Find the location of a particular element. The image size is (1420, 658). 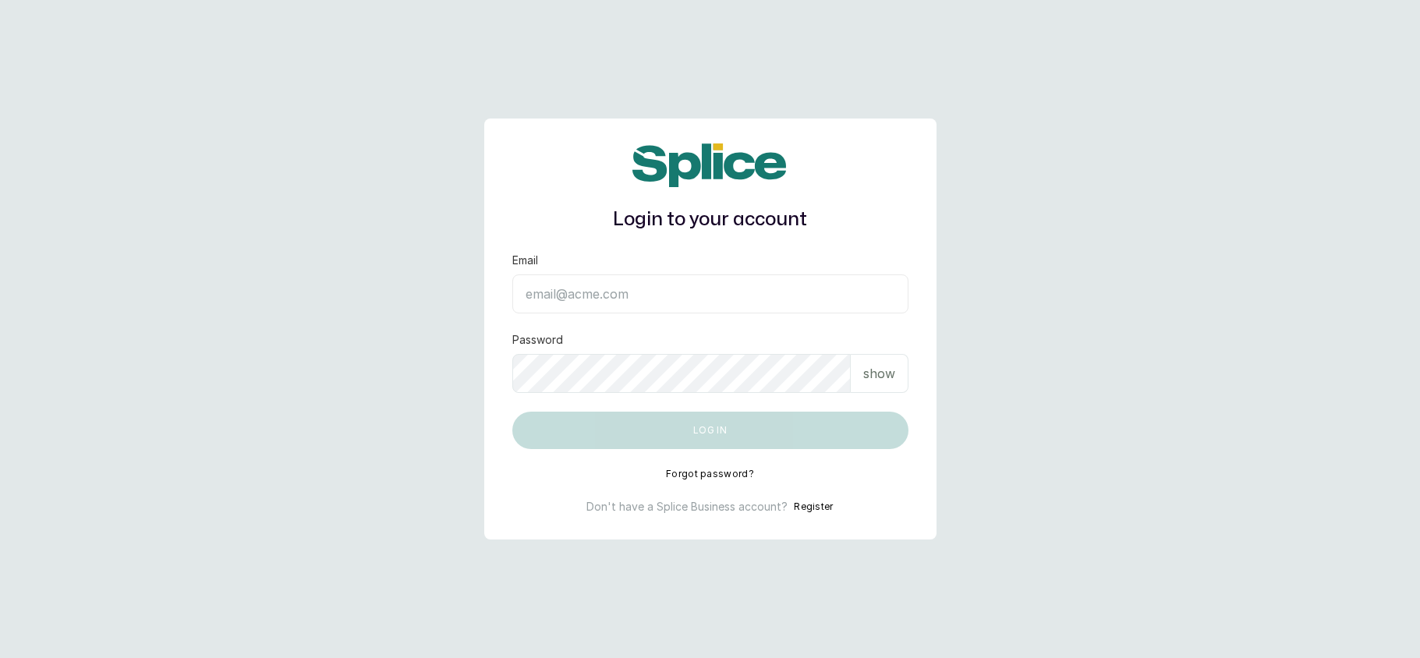

p: show is located at coordinates (879, 373).